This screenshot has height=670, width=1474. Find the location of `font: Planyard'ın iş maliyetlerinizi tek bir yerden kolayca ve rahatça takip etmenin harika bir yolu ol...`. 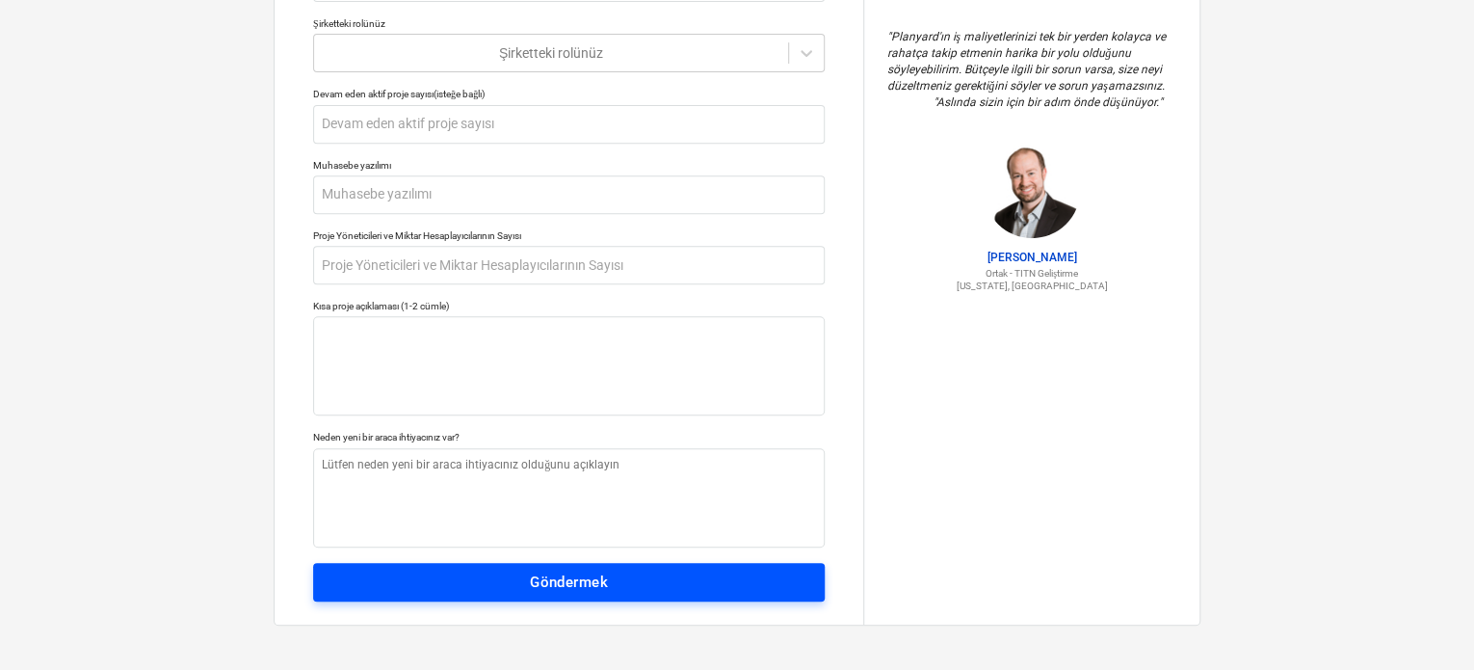

font: Planyard'ın iş maliyetlerinizi tek bir yerden kolayca ve rahatça takip etmenin harika bir yolu ol... is located at coordinates (1028, 61).